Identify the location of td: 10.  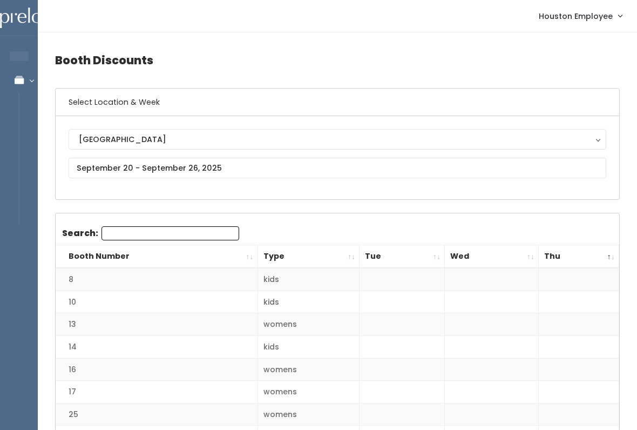
(157, 302).